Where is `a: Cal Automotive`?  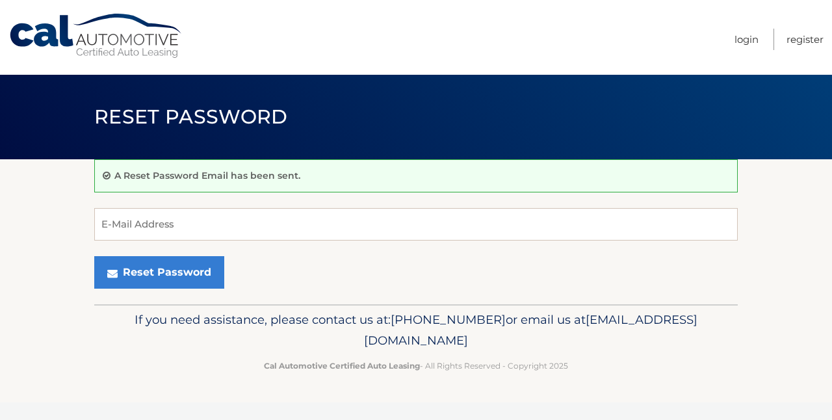
a: Cal Automotive is located at coordinates (96, 36).